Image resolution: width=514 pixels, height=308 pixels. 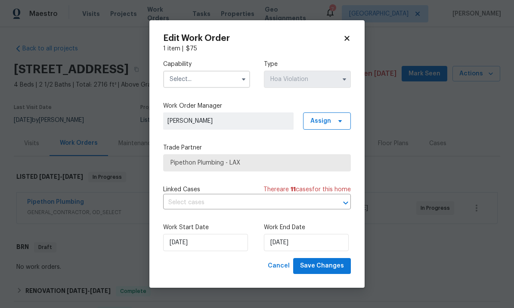 What do you see at coordinates (257, 148) in the screenshot?
I see `label: Trade Partner` at bounding box center [257, 148].